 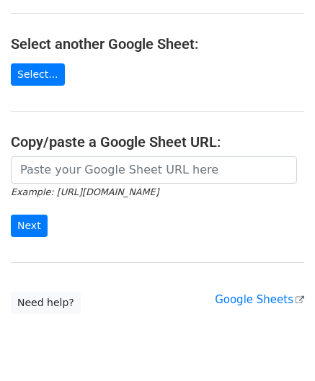 I want to click on div: Chat Widget, so click(x=279, y=346).